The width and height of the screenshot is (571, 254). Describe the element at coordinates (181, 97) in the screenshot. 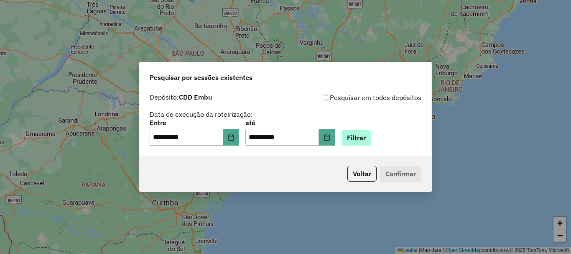

I see `label: Depósito:` at that location.